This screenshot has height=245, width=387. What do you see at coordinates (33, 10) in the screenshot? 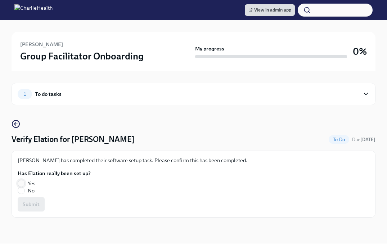
I see `img: CharlieHealth` at bounding box center [33, 10].